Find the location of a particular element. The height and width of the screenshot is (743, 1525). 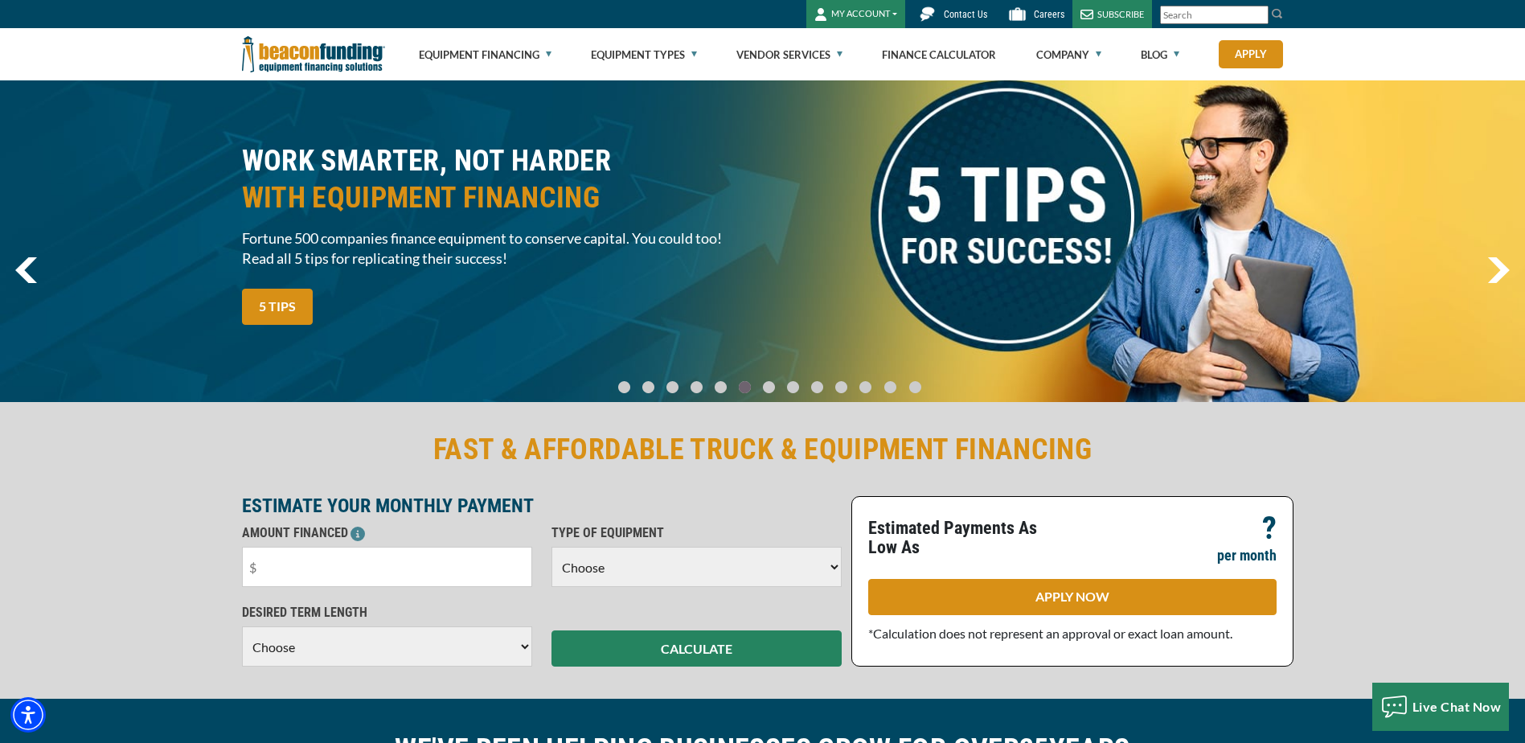

a: Go To Slide 0 is located at coordinates (624, 387).